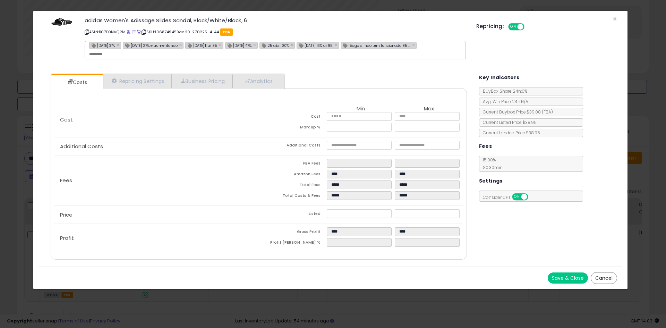 The height and width of the screenshot is (328, 666). I want to click on td: Cost, so click(293, 117).